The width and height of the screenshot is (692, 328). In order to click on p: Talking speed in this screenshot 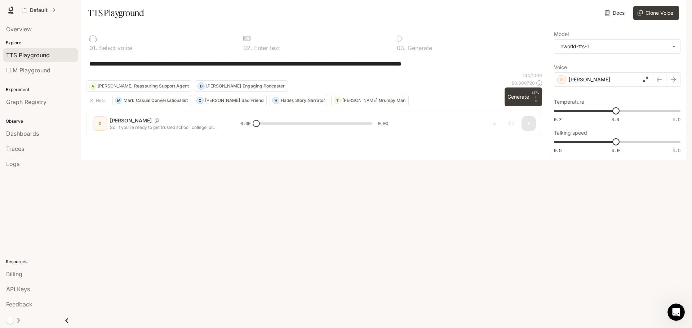, I will do `click(571, 133)`.